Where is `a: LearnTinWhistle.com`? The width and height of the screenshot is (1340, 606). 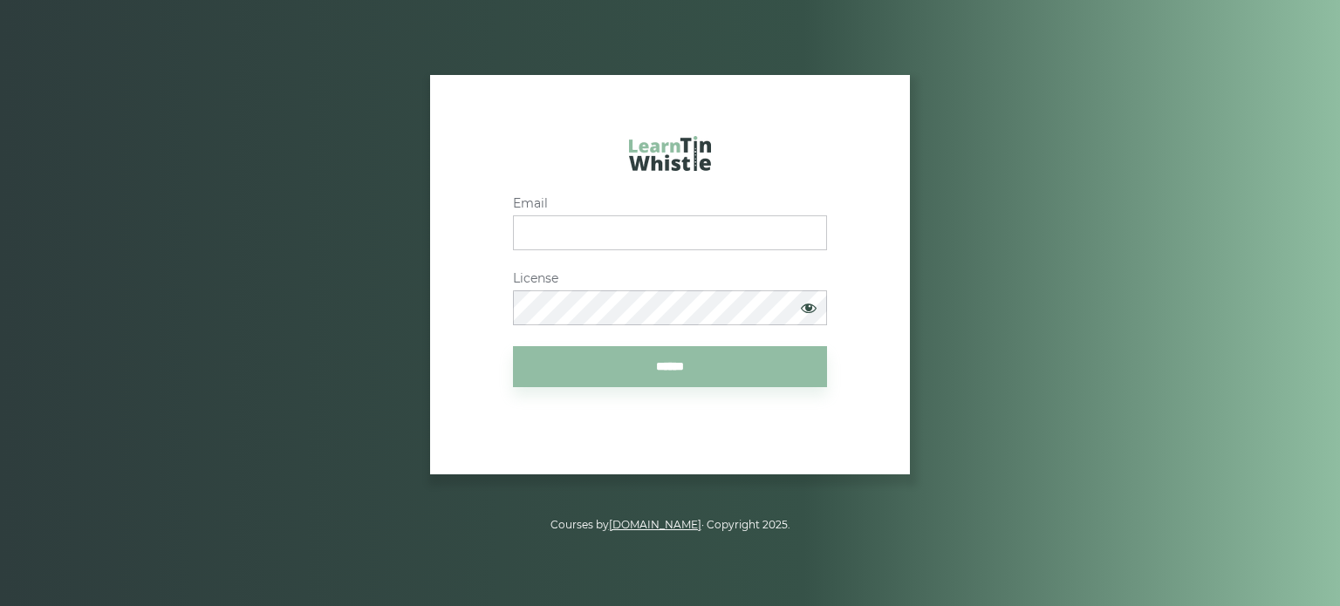
a: LearnTinWhistle.com is located at coordinates (670, 158).